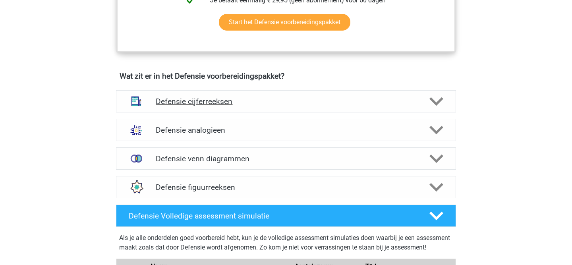  I want to click on h4: Defensie figuurreeksen, so click(285, 187).